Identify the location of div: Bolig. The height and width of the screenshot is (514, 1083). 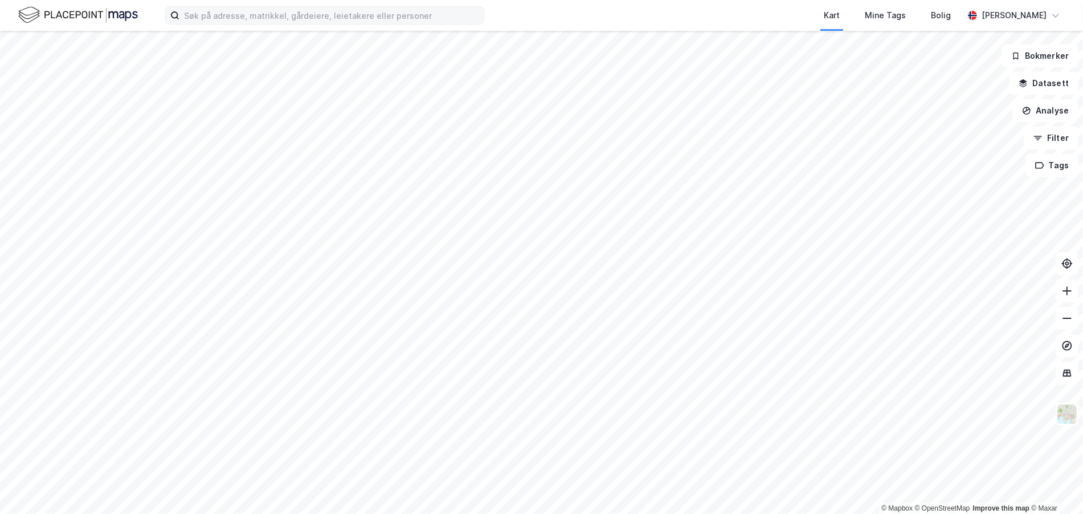
(941, 15).